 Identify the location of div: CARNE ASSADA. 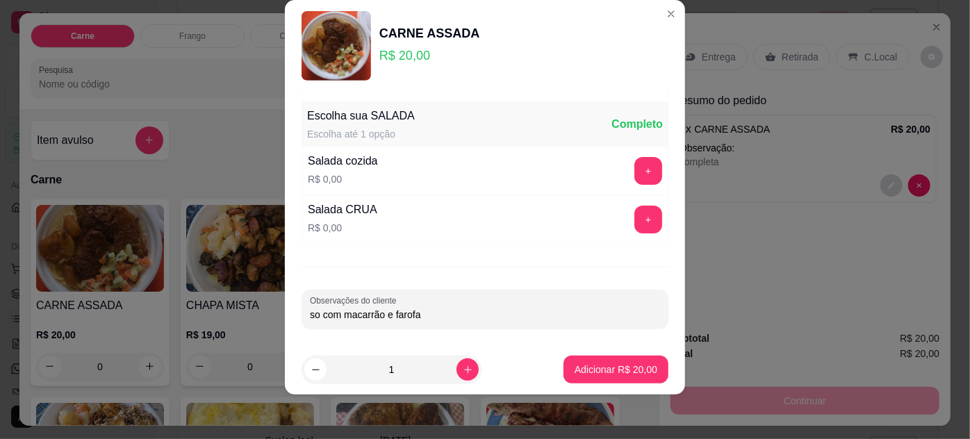
(429, 33).